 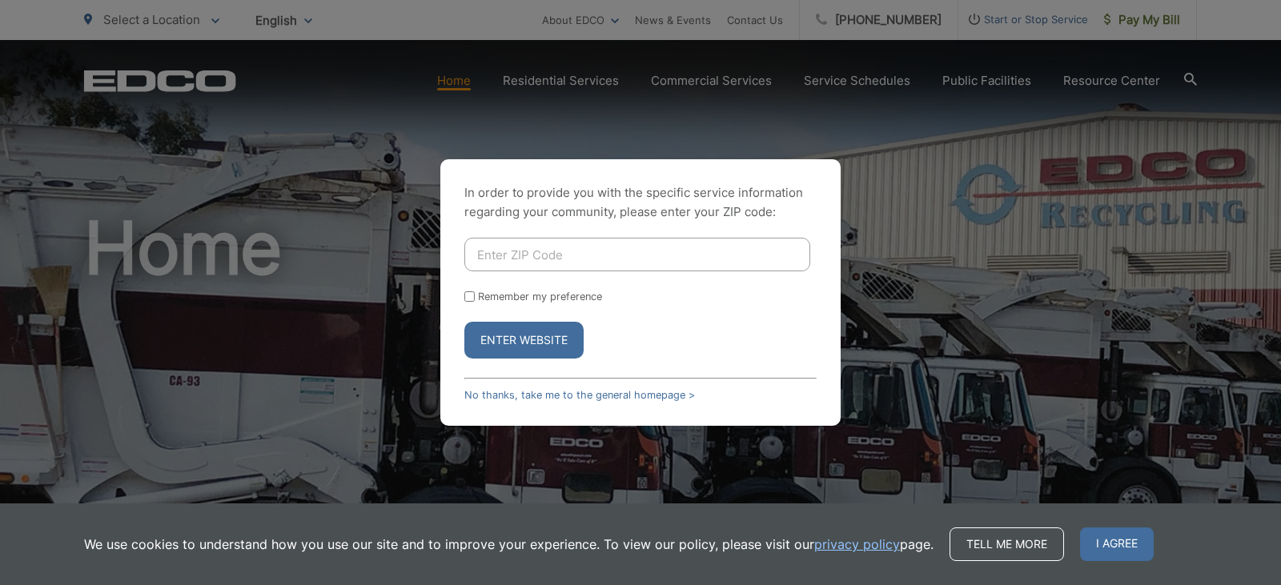 What do you see at coordinates (508, 544) in the screenshot?
I see `p: We use cookies to understand how you use our site and to improve your experience. To view our pol...` at bounding box center [508, 544].